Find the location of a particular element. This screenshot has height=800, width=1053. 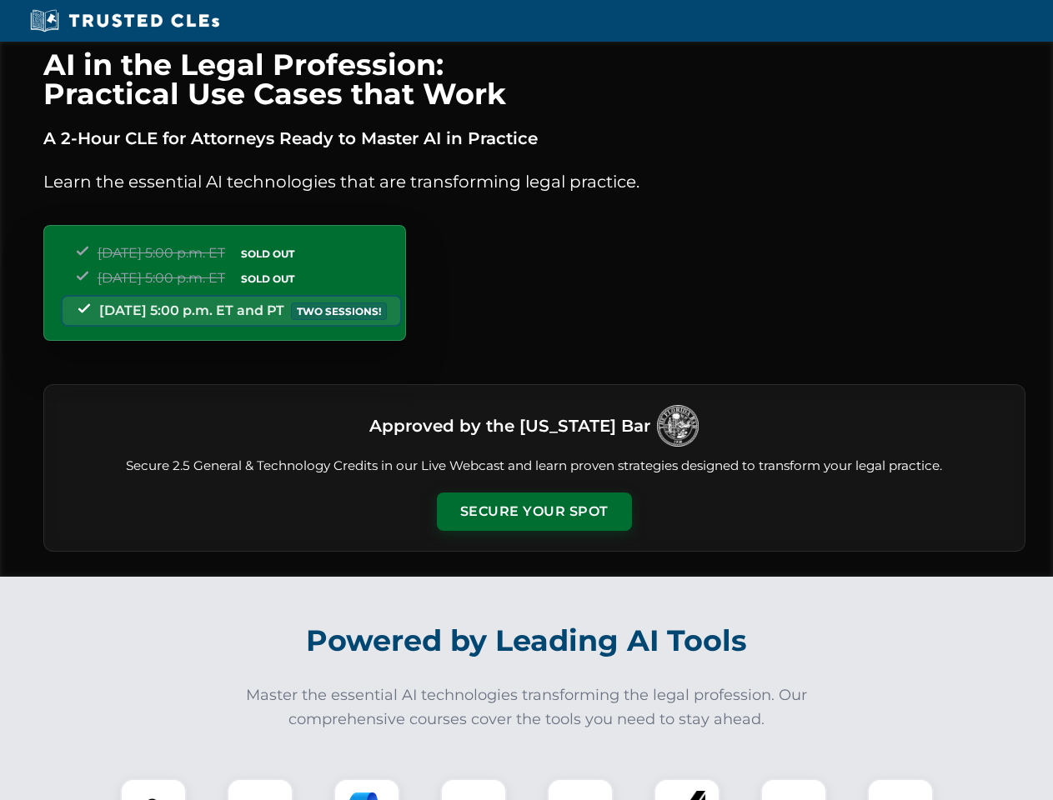

h2: Powered by Leading AI Tools is located at coordinates (527, 641).